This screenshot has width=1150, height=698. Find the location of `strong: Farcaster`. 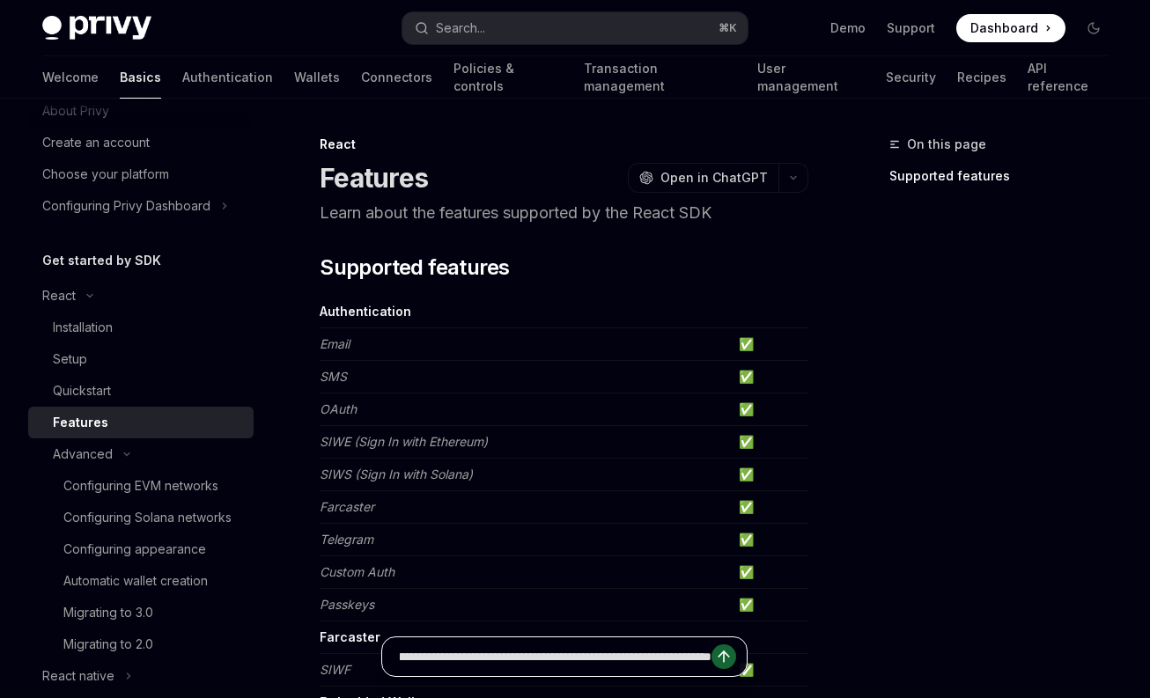

strong: Farcaster is located at coordinates (349, 636).